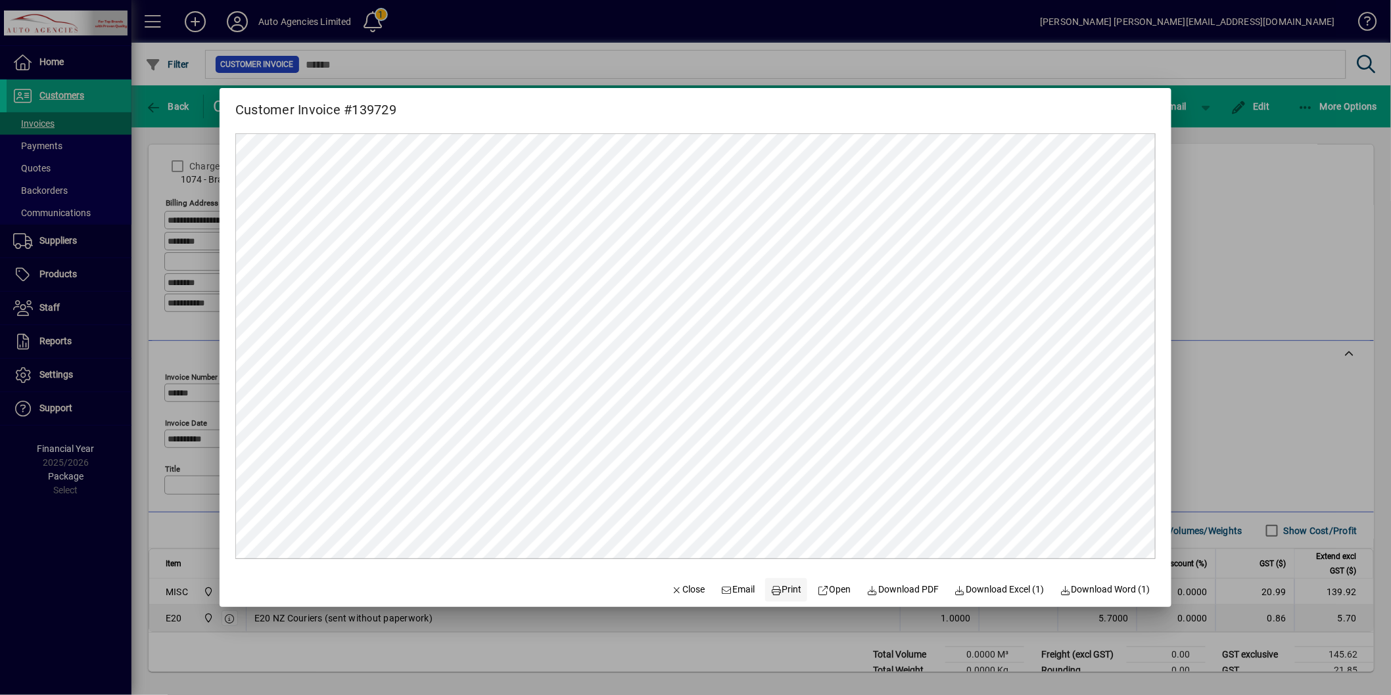  What do you see at coordinates (1106, 590) in the screenshot?
I see `span: Download Word (1)` at bounding box center [1106, 590].